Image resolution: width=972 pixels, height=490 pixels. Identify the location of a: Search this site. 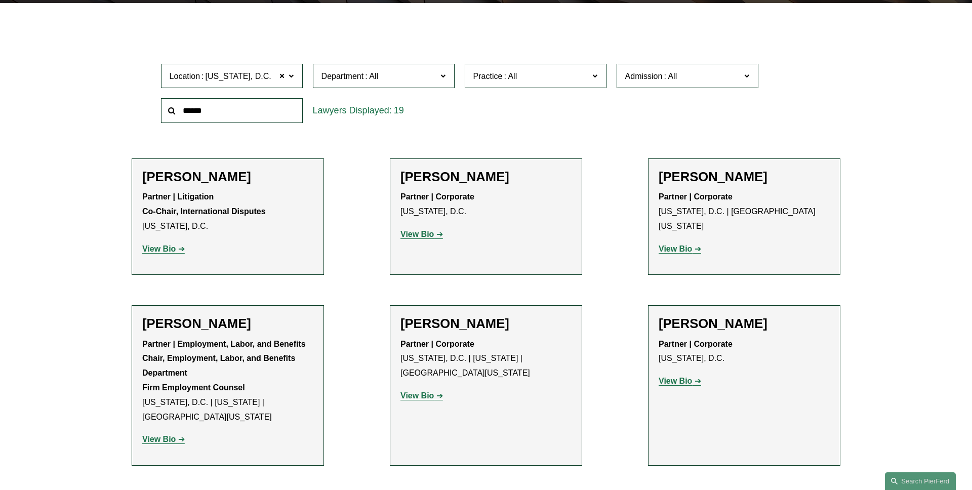
(920, 481).